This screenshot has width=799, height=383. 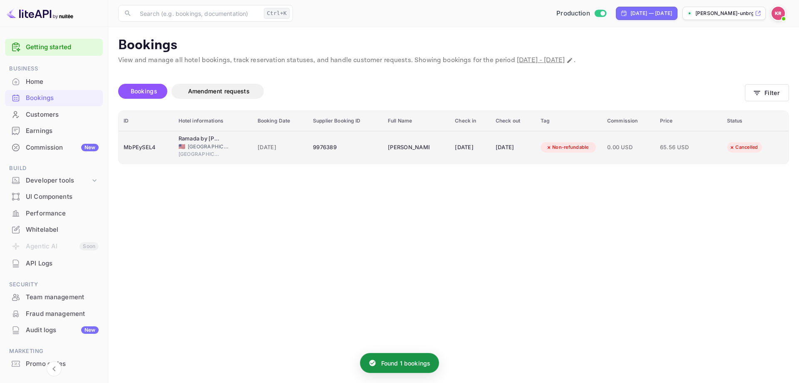 What do you see at coordinates (581, 13) in the screenshot?
I see `div: Switch to Sandbox mode` at bounding box center [581, 13].